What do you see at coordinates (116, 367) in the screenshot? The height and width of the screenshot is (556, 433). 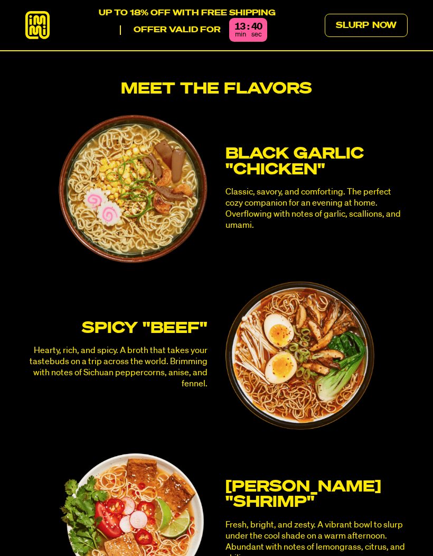 I see `p: Hearty, rich, and spicy. A broth that takes your tastebuds on a trip across the world. Brimming w...` at bounding box center [116, 367].